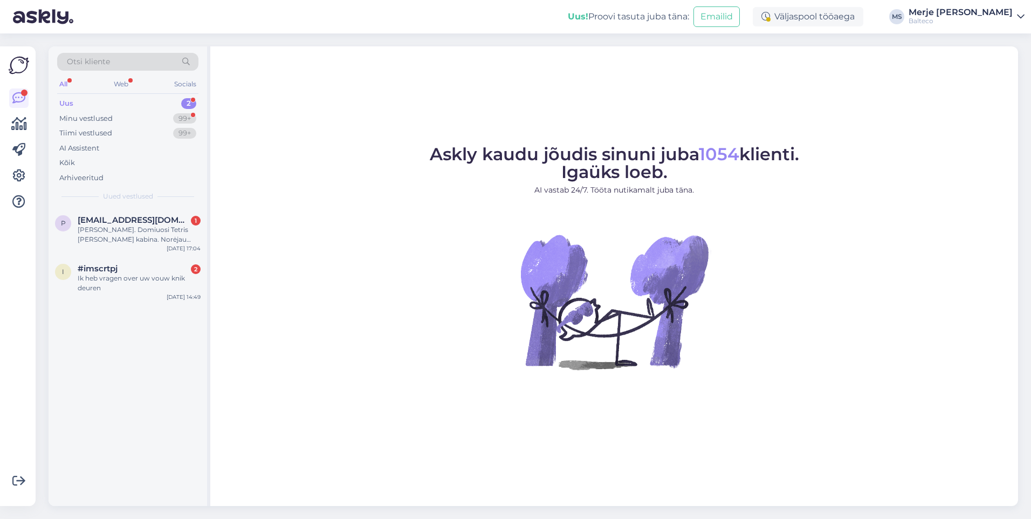  I want to click on div: Uus, so click(66, 104).